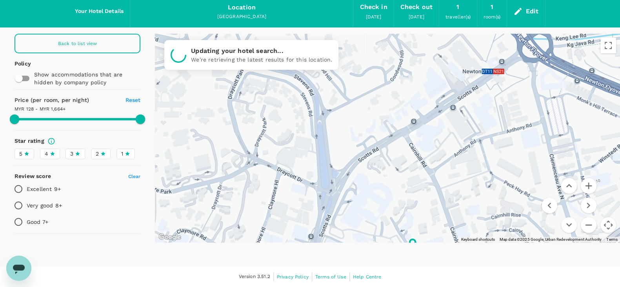  Describe the element at coordinates (550, 206) in the screenshot. I see `button: Move left` at that location.